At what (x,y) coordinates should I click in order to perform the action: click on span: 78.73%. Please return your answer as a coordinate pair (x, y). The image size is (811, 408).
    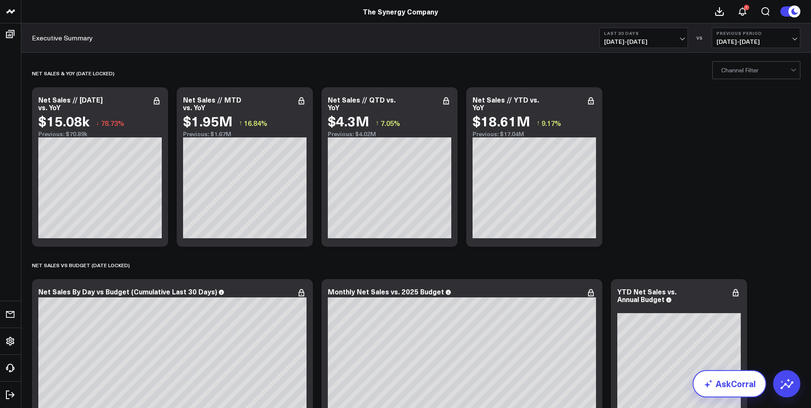
    Looking at the image, I should click on (112, 123).